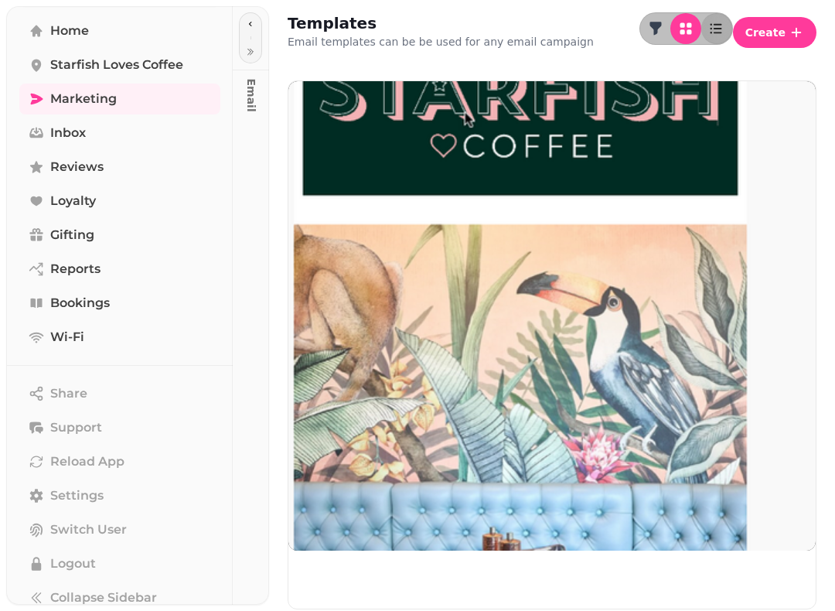  I want to click on span: Logout, so click(73, 564).